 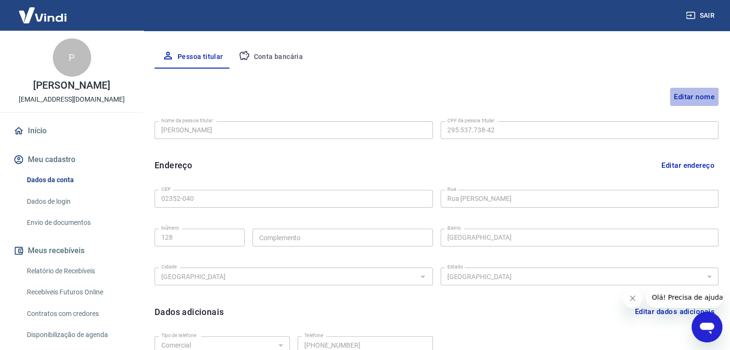 What do you see at coordinates (43, 11) in the screenshot?
I see `span: Olá! Precisa de ajuda?` at bounding box center [43, 11].